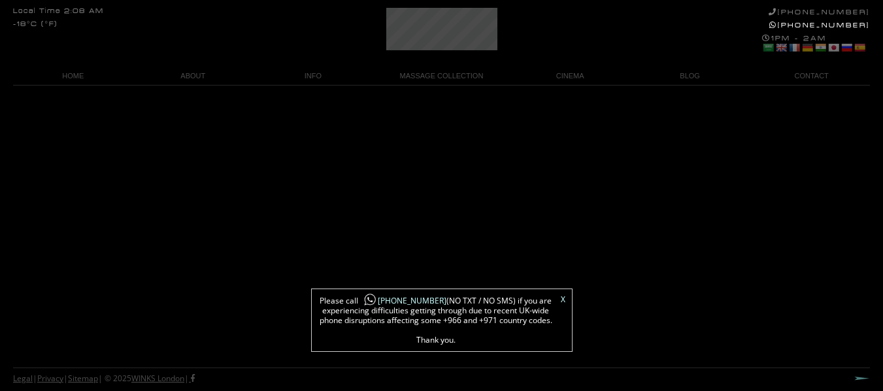 The height and width of the screenshot is (391, 883). What do you see at coordinates (794, 48) in the screenshot?
I see `a: French` at bounding box center [794, 48].